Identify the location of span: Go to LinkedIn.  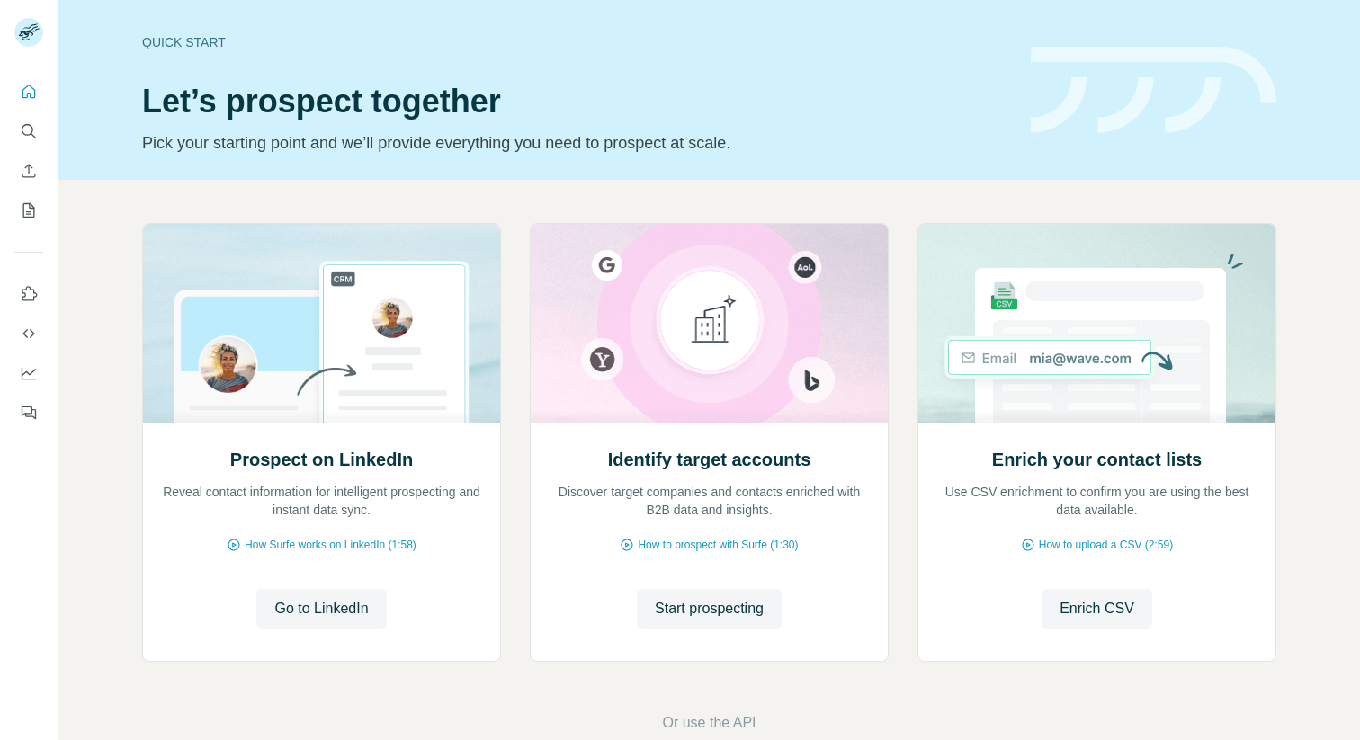
(321, 609).